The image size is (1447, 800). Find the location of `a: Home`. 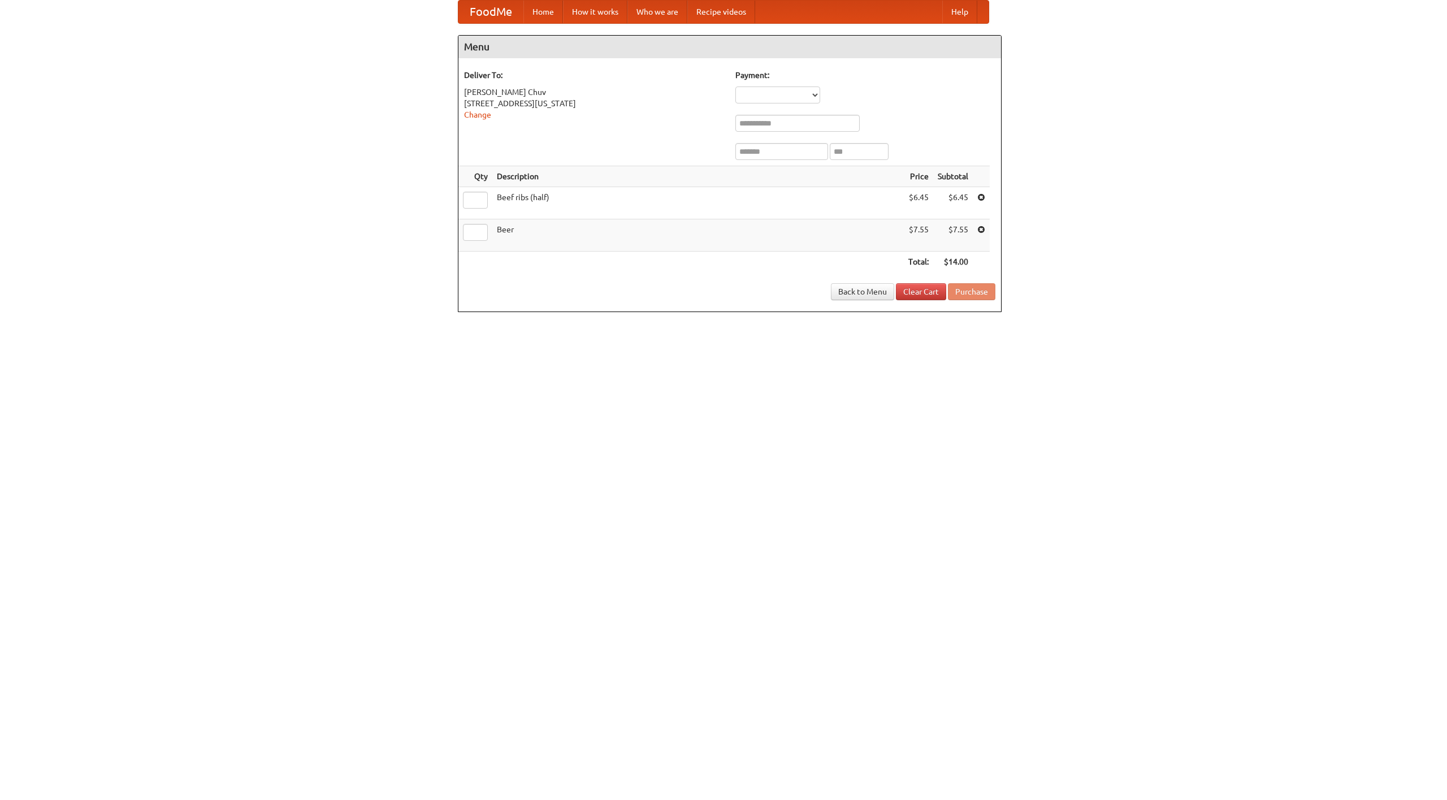

a: Home is located at coordinates (543, 12).